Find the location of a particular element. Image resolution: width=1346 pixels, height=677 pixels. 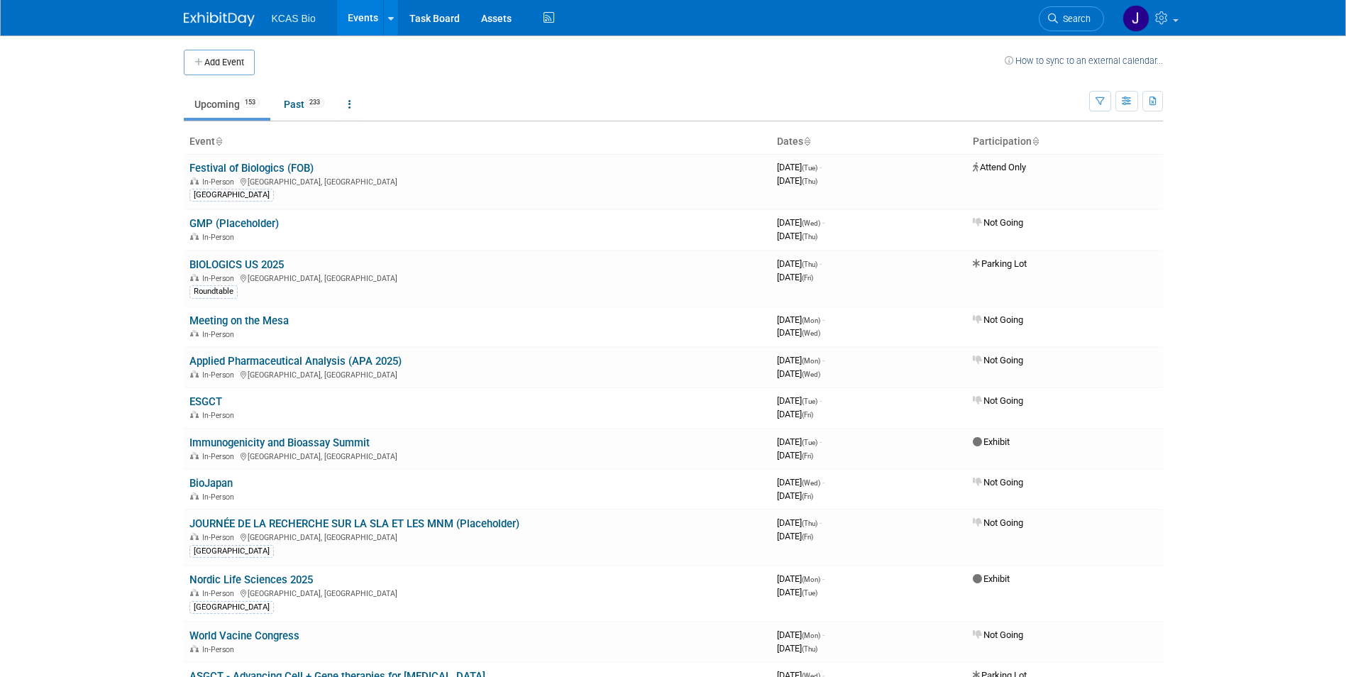

span: KCAS Bio is located at coordinates (294, 18).